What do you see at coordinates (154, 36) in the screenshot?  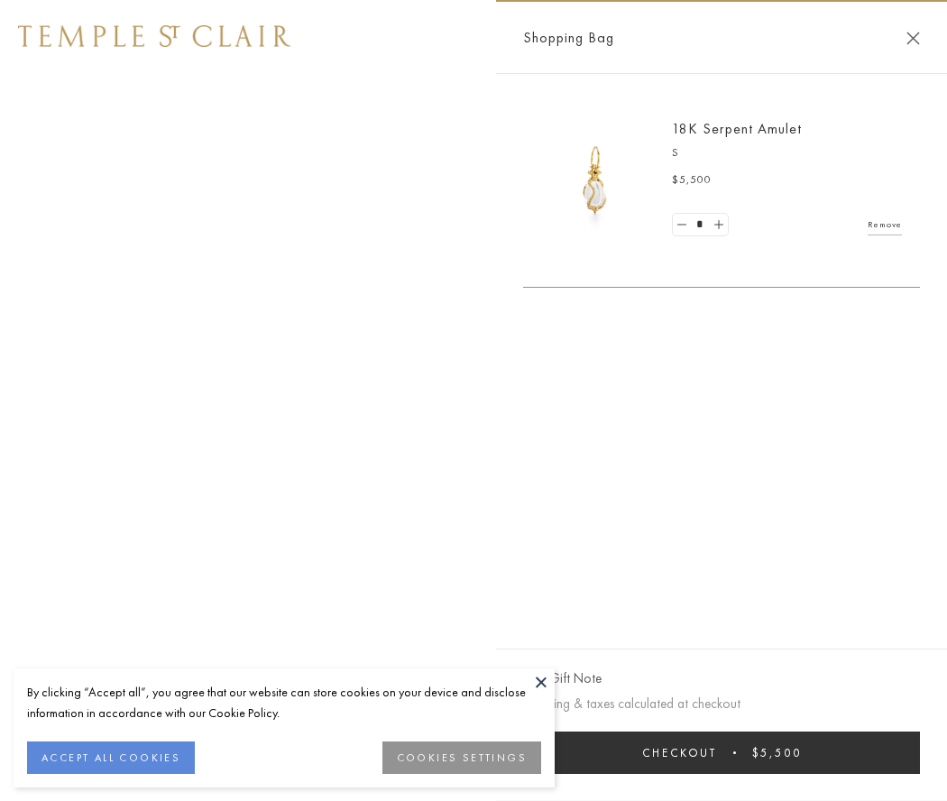 I see `img: Temple St. Clair` at bounding box center [154, 36].